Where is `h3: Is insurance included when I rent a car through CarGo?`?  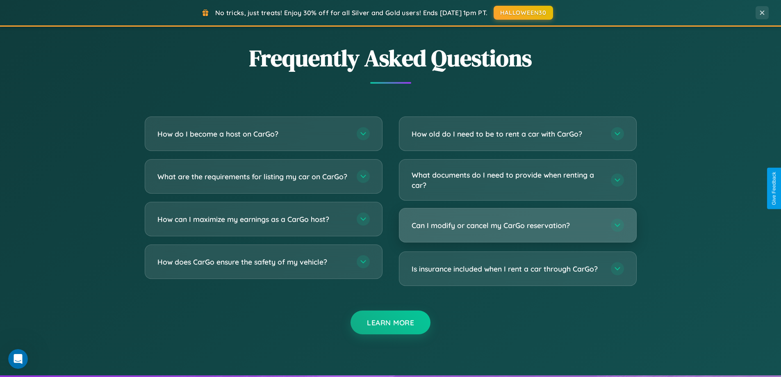
h3: Is insurance included when I rent a car through CarGo? is located at coordinates (507, 269).